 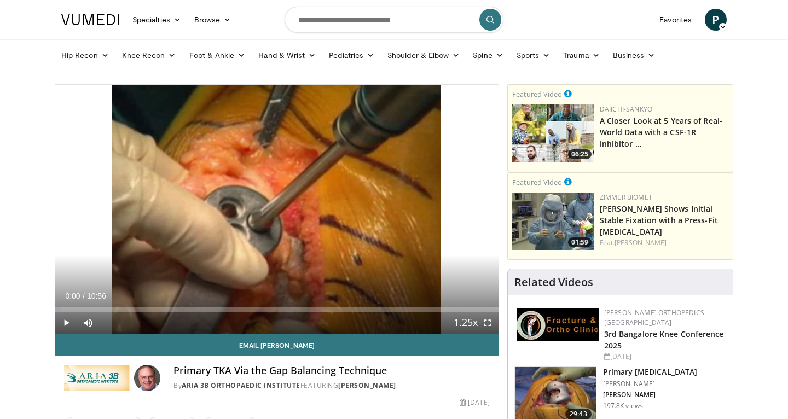 I want to click on a: Specialties, so click(x=157, y=20).